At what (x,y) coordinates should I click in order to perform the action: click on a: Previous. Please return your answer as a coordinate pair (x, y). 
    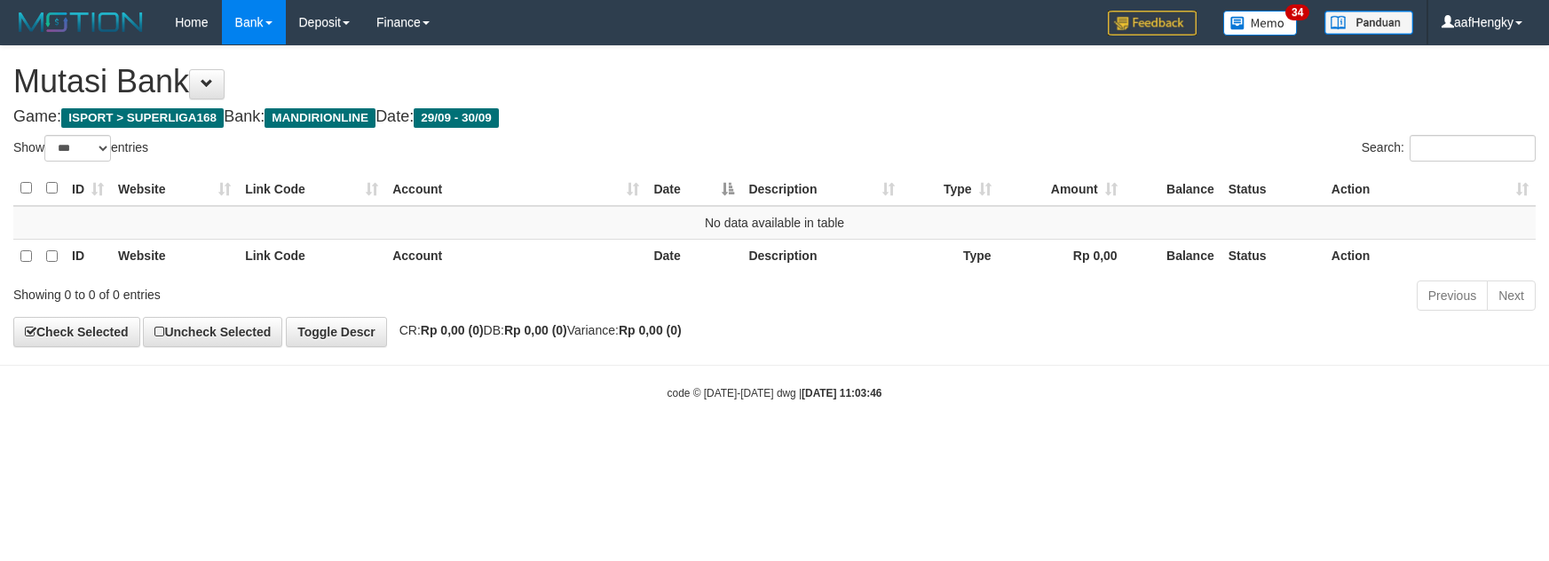
    Looking at the image, I should click on (1452, 296).